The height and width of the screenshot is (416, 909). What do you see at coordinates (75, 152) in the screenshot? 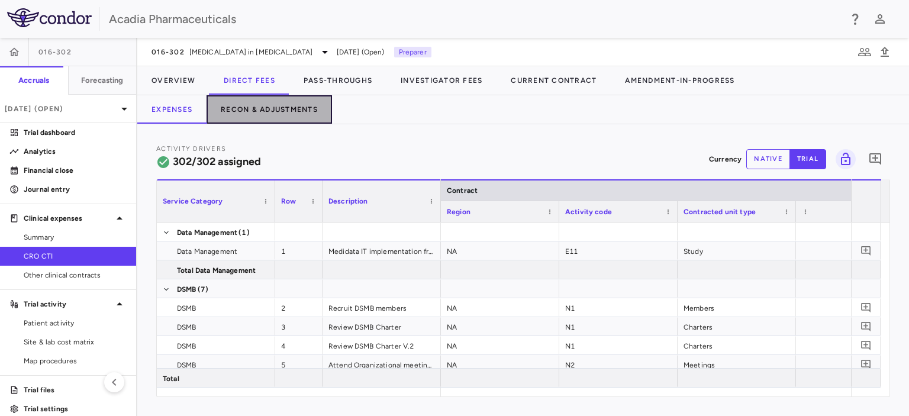
I see `p: Analytics` at bounding box center [75, 152].